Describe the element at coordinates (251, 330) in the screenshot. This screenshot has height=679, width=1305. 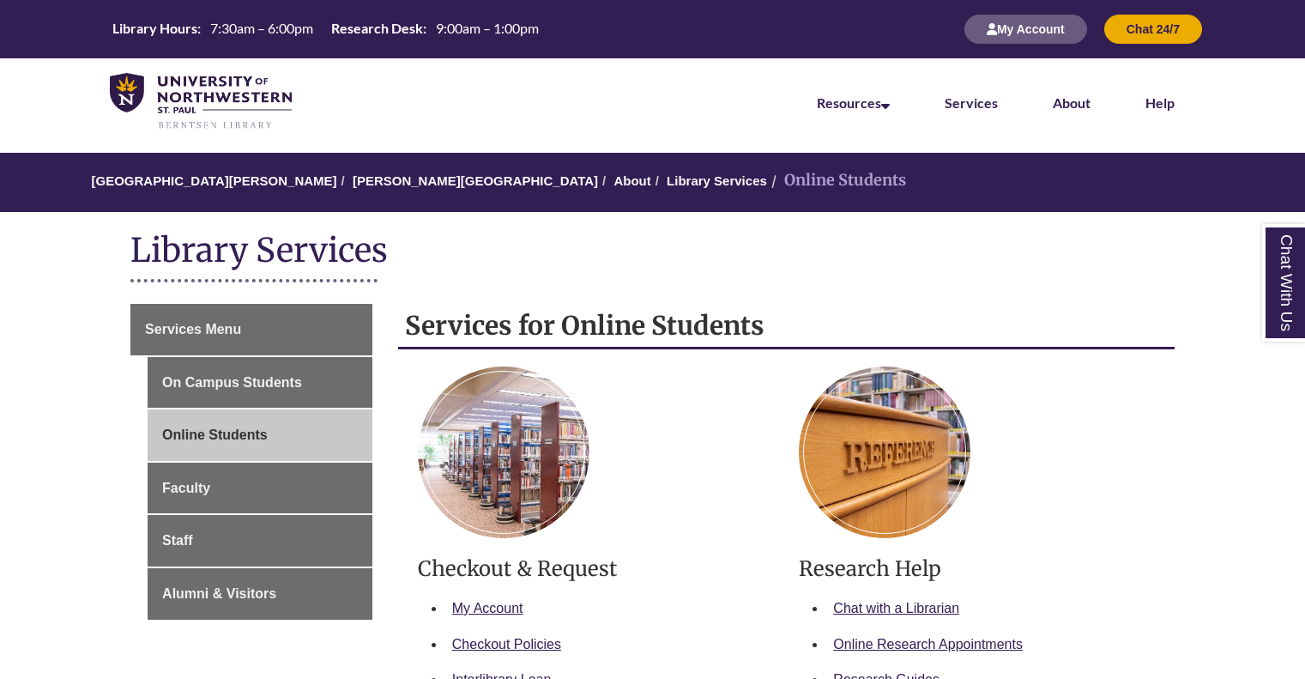
I see `a: Services Menu` at that location.